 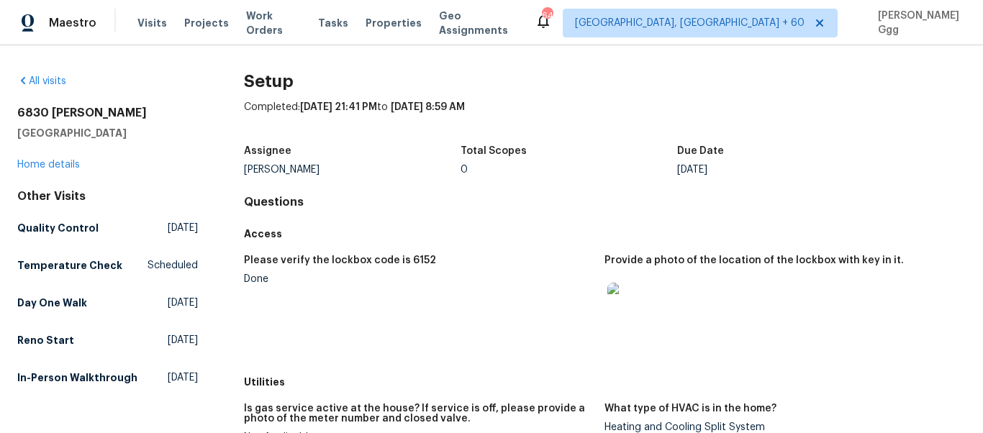 I want to click on h5: In-Person Walkthrough, so click(x=77, y=378).